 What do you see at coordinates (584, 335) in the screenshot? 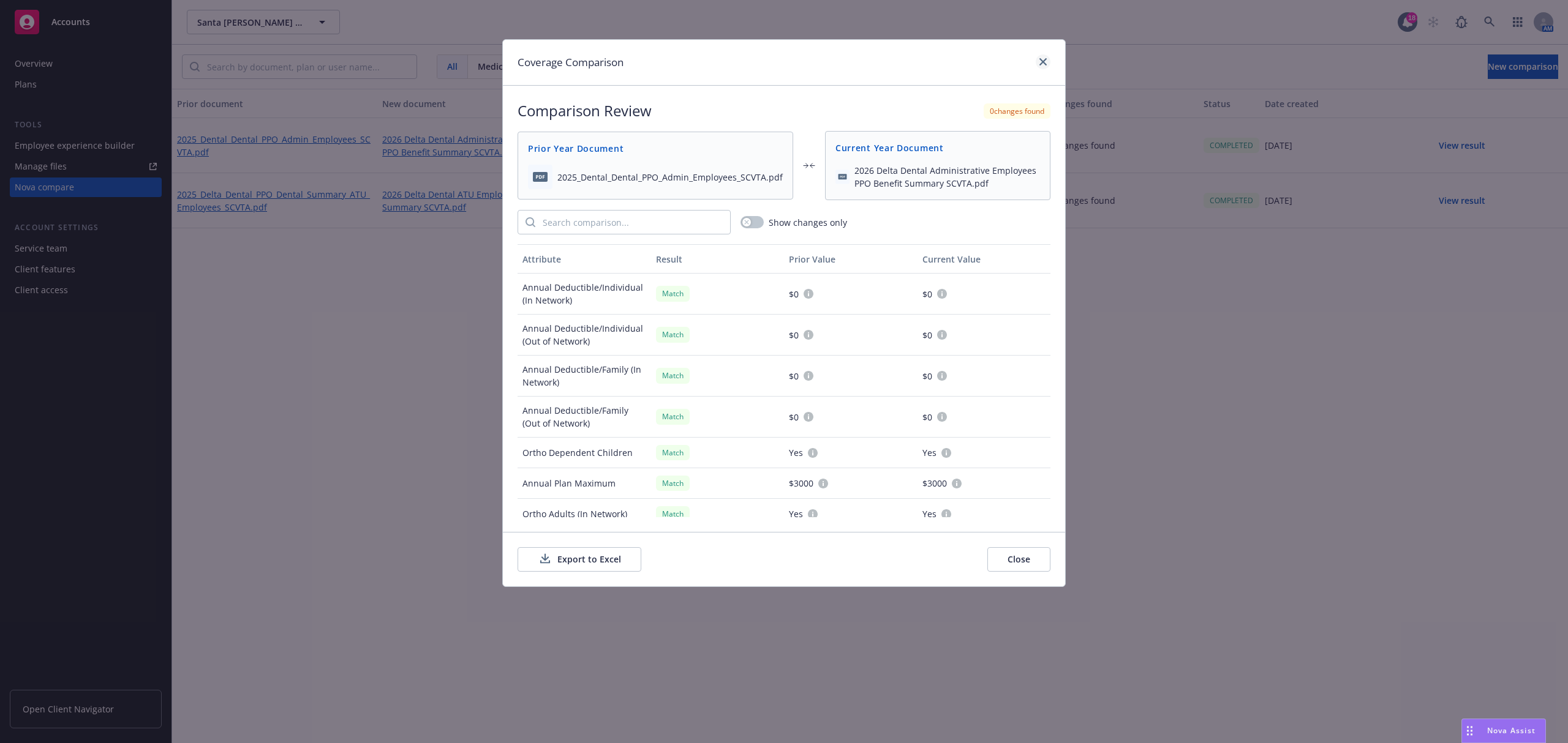
I see `div: Annual Deductible/Individual (Out of Network)` at bounding box center [584, 335].